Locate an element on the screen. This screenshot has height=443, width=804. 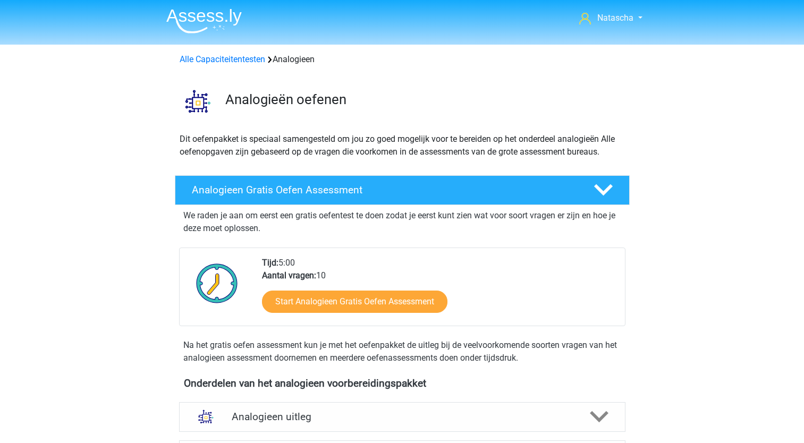
a: Analogieen Gratis Oefen Assessment is located at coordinates (402, 190).